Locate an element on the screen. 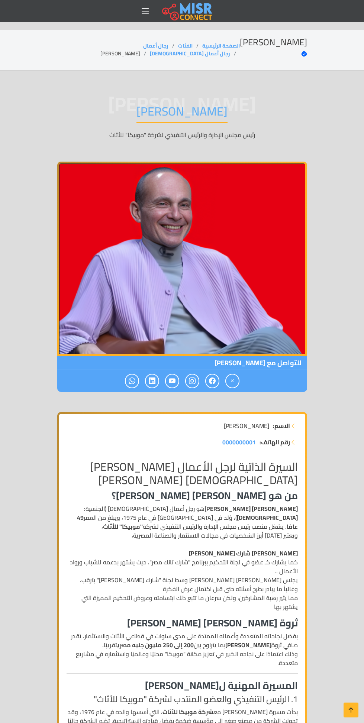 This screenshot has width=364, height=723. span: 0000000001 is located at coordinates (239, 442).